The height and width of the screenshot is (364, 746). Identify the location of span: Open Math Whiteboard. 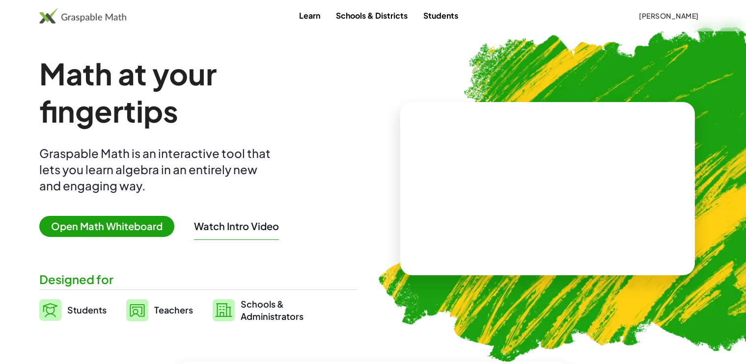
(107, 226).